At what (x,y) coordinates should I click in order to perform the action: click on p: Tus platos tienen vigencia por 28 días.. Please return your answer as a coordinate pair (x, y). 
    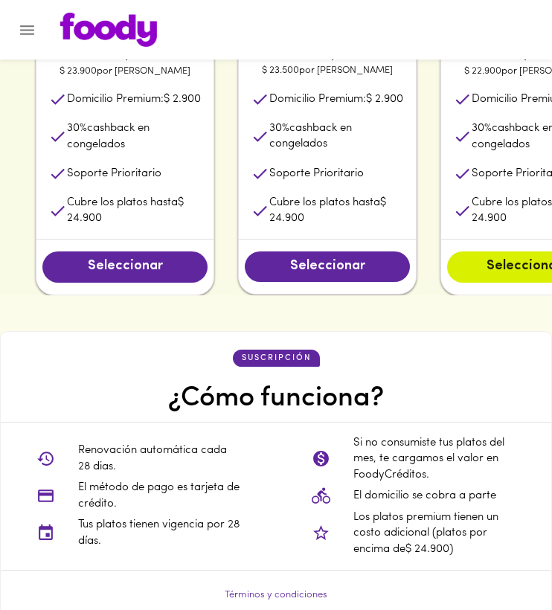
    Looking at the image, I should click on (159, 533).